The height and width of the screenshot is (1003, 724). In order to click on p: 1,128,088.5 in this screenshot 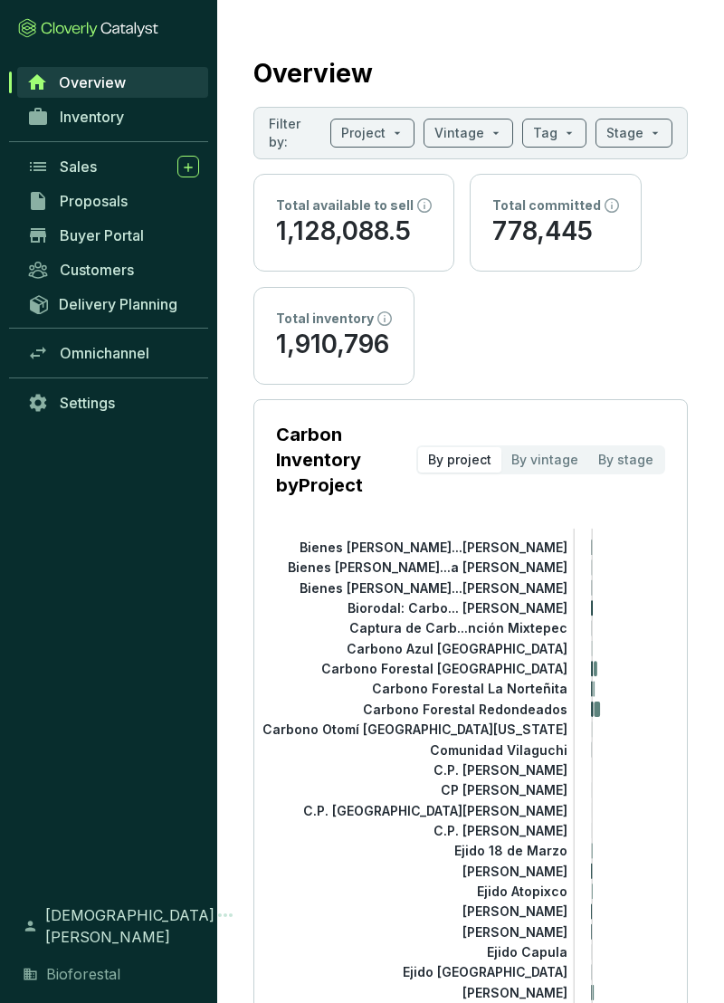, I will do `click(354, 232)`.